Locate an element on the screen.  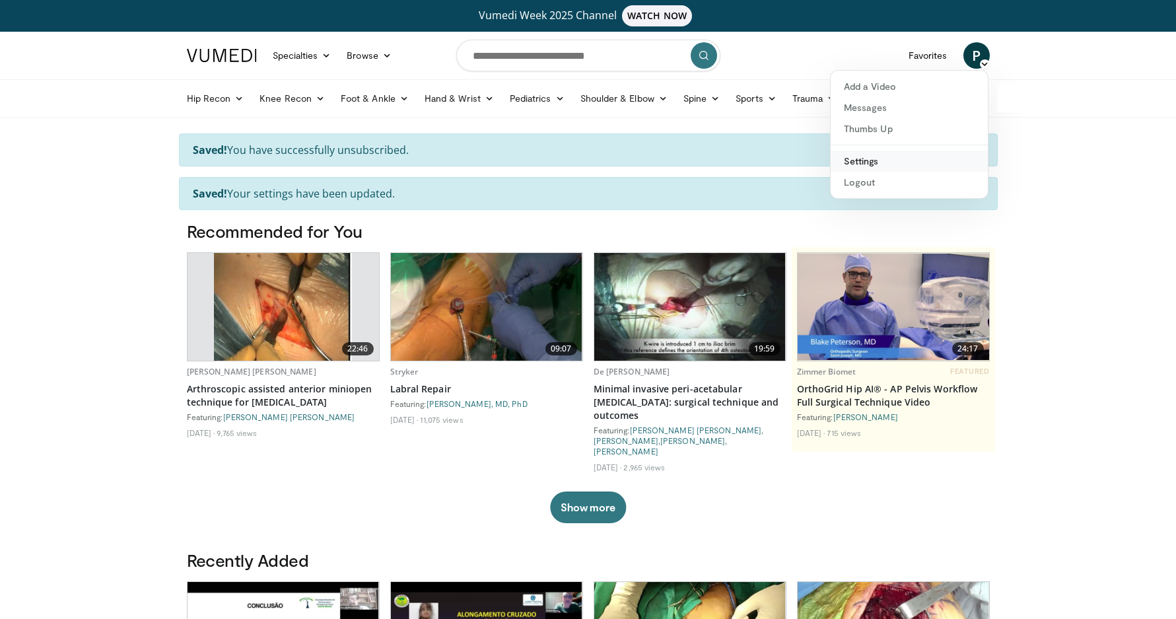
a: Pediatrics is located at coordinates (537, 98).